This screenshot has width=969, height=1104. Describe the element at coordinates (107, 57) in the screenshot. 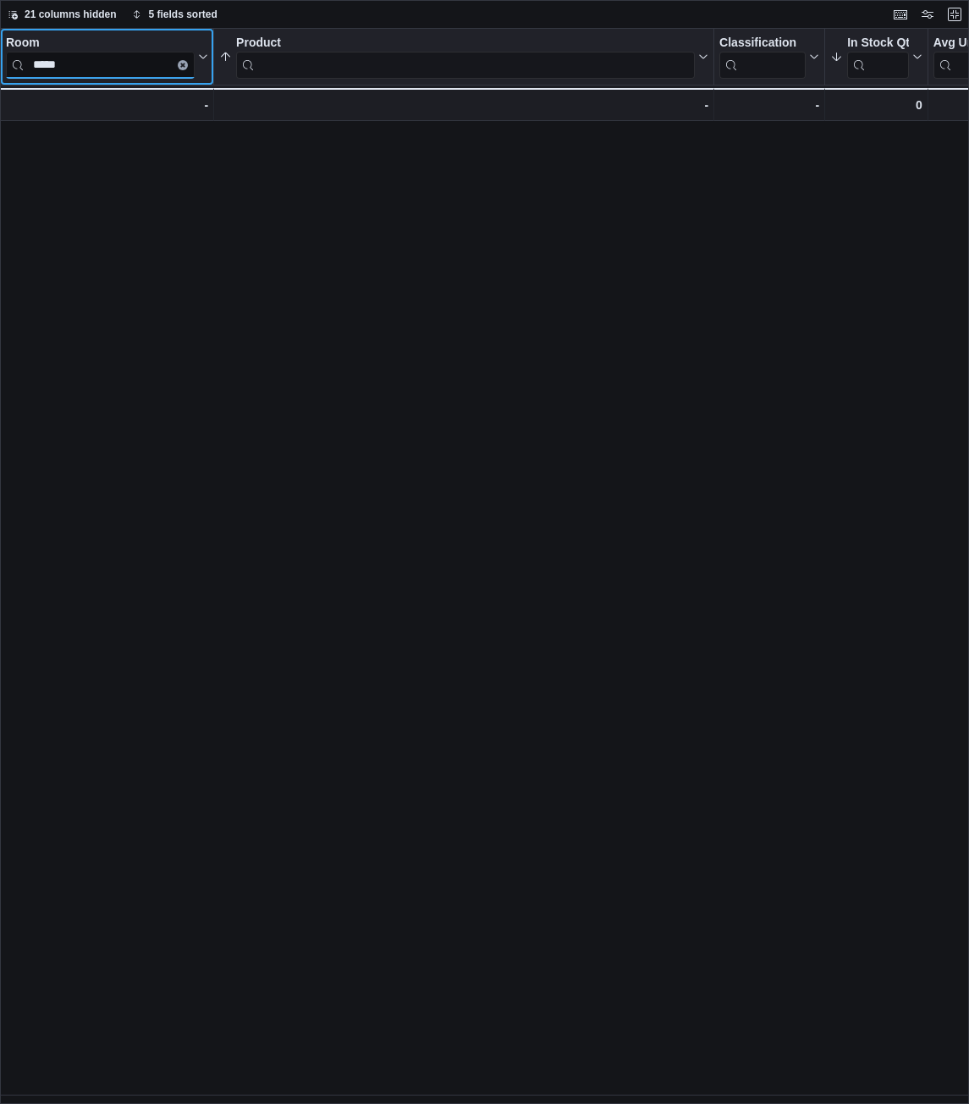

I see `button: RoomClear input` at that location.